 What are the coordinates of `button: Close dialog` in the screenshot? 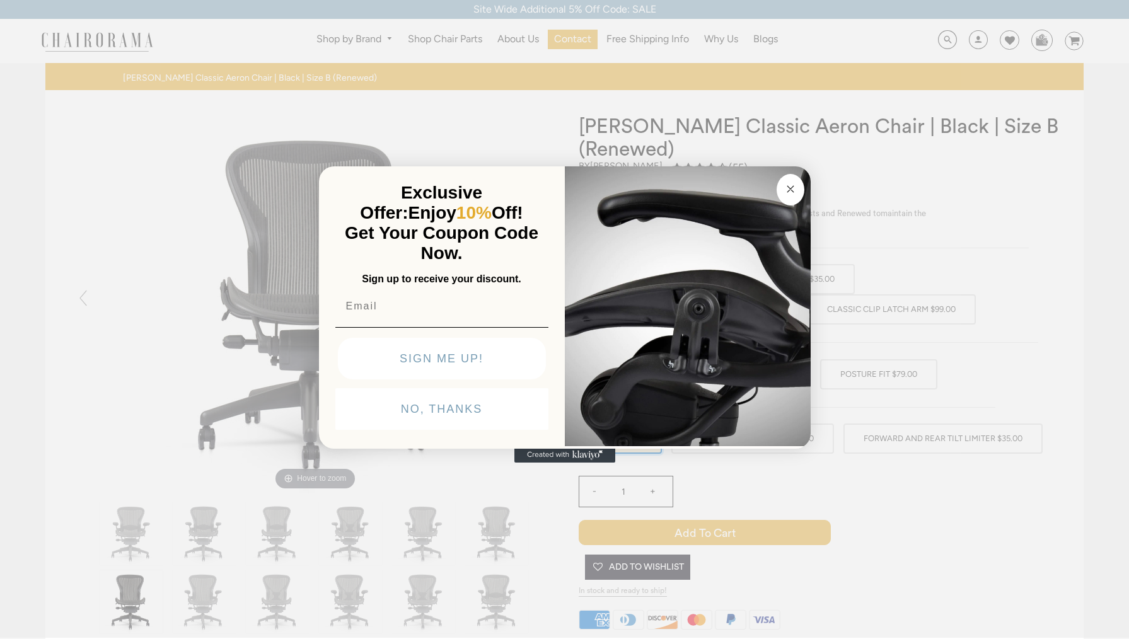 It's located at (790, 190).